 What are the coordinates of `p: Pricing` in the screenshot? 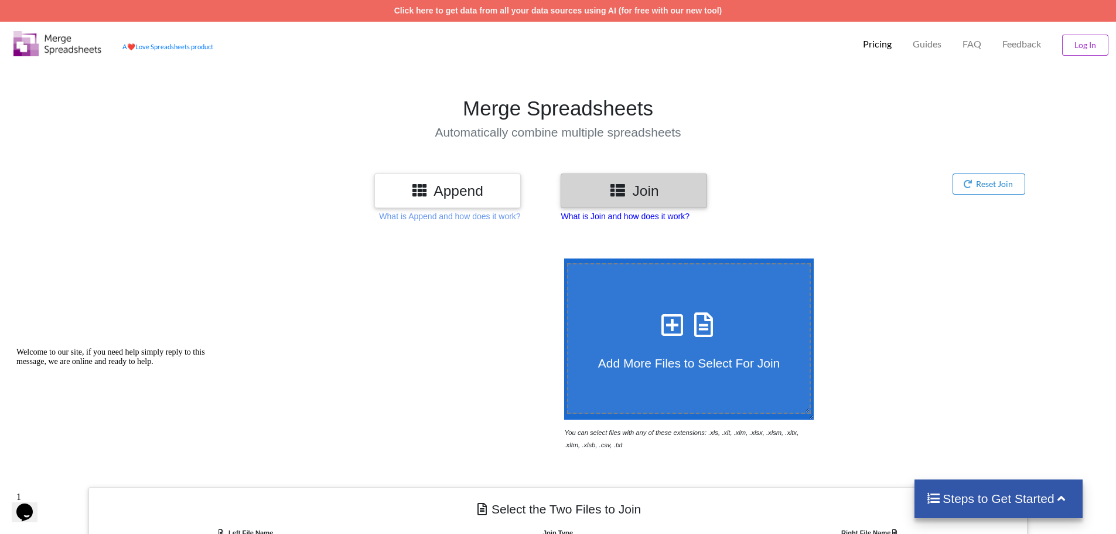 It's located at (877, 44).